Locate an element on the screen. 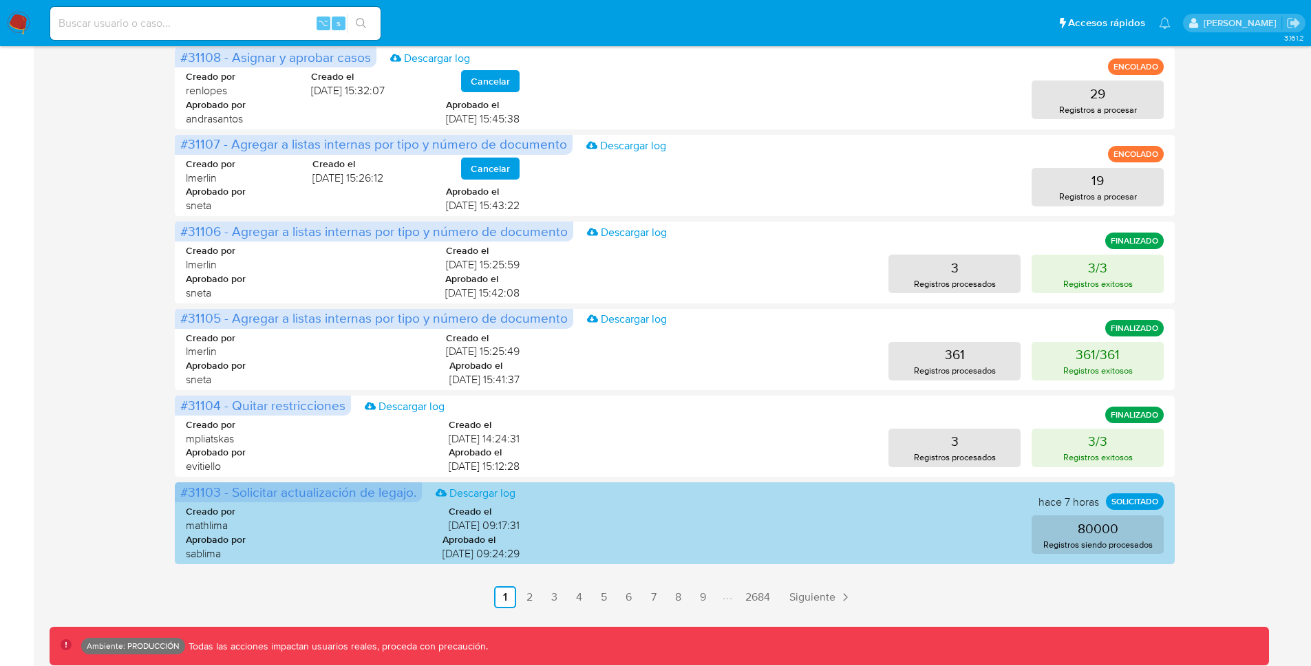  p: jorge.diazserrato@mercadolibre.com.co is located at coordinates (1242, 23).